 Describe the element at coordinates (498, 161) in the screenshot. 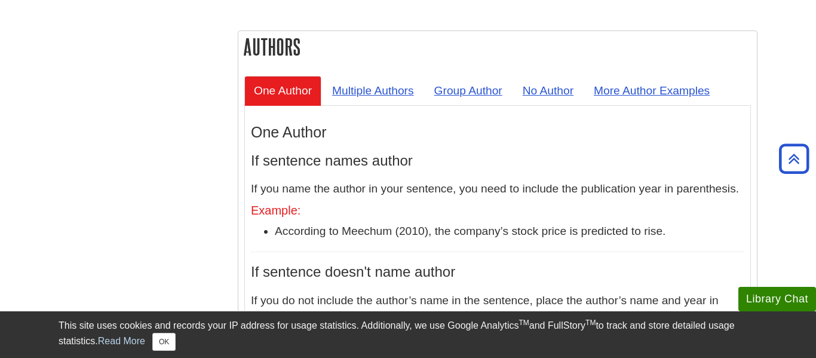

I see `h4: If sentence names author` at that location.